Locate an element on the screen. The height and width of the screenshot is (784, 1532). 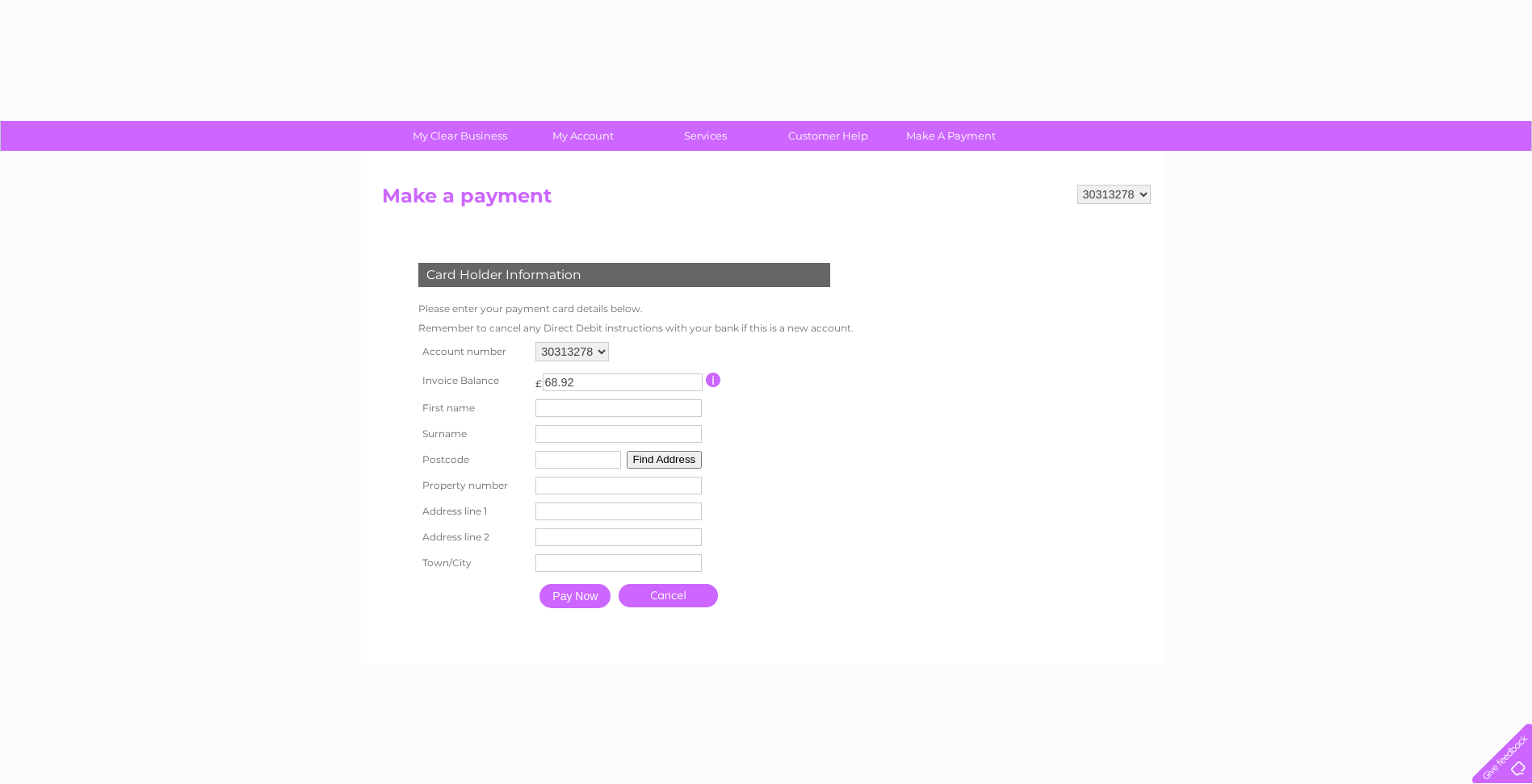
a: Services is located at coordinates (705, 135).